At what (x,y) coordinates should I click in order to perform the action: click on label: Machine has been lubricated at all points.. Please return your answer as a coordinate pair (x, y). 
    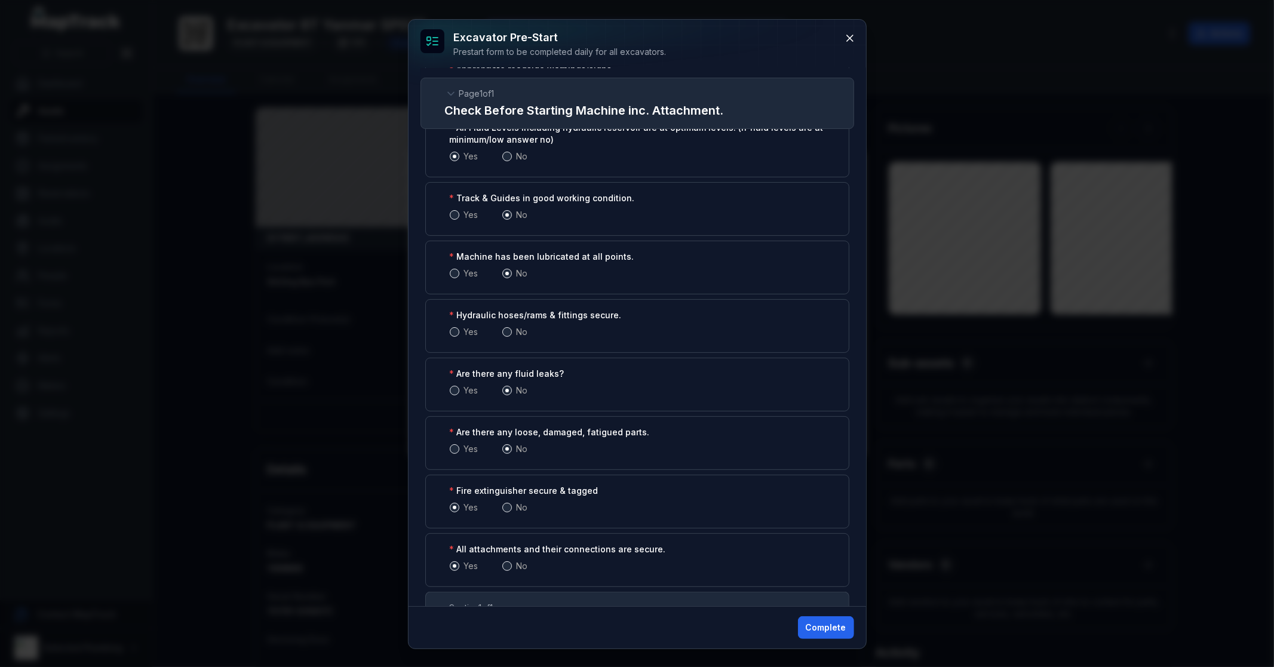
    Looking at the image, I should click on (542, 257).